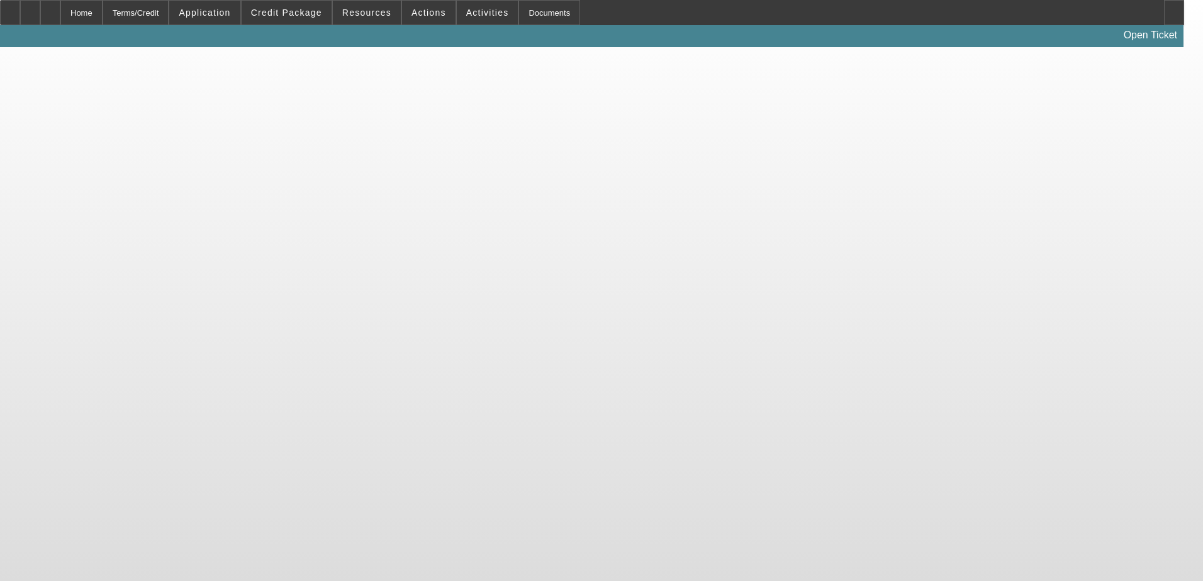 This screenshot has height=581, width=1203. Describe the element at coordinates (488, 13) in the screenshot. I see `span: Activities` at that location.